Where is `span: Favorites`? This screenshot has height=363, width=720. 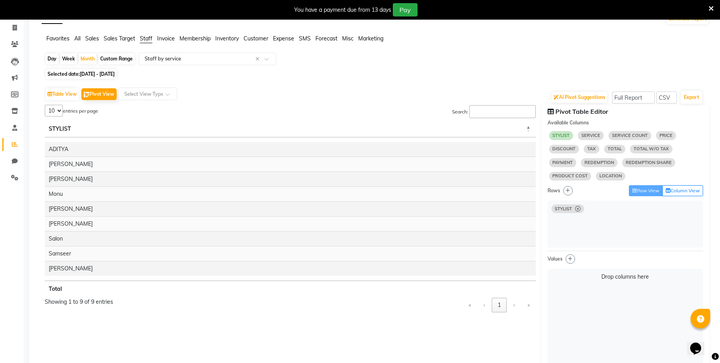 span: Favorites is located at coordinates (58, 38).